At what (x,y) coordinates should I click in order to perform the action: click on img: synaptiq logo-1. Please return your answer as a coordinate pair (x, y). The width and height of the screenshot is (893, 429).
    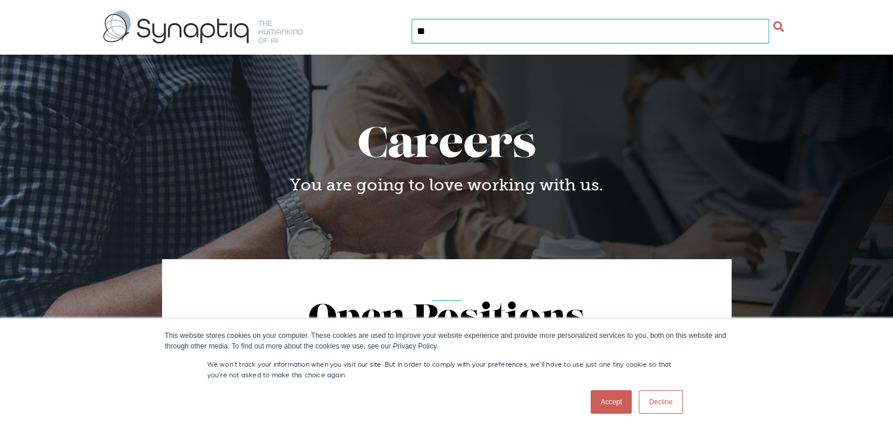
    Looking at the image, I should click on (203, 27).